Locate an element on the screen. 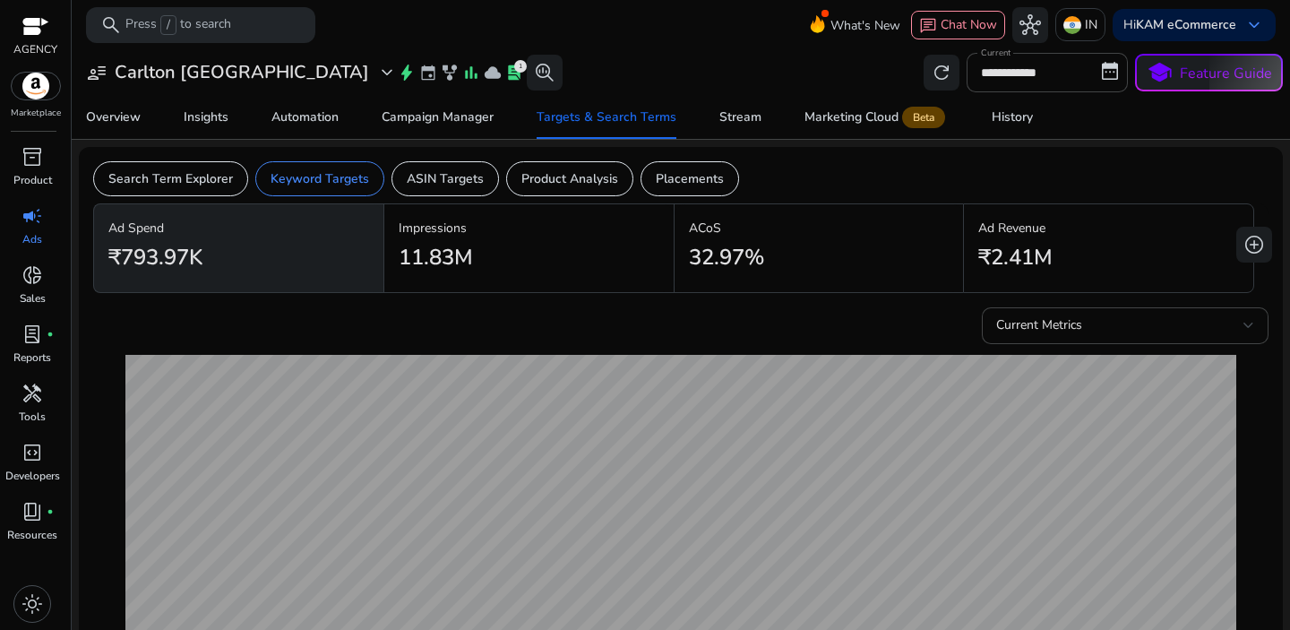 The width and height of the screenshot is (1290, 630). p: Product Analysis is located at coordinates (570, 178).